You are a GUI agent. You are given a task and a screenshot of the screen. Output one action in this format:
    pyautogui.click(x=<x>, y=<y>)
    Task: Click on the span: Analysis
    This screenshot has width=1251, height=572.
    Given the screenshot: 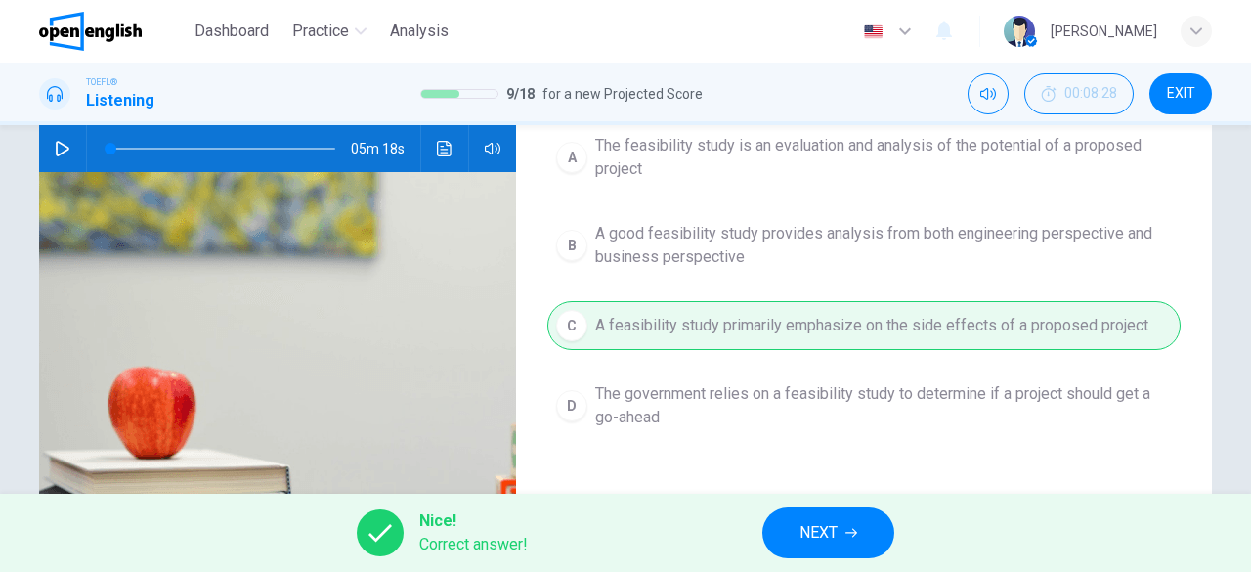 What is the action you would take?
    pyautogui.click(x=419, y=31)
    